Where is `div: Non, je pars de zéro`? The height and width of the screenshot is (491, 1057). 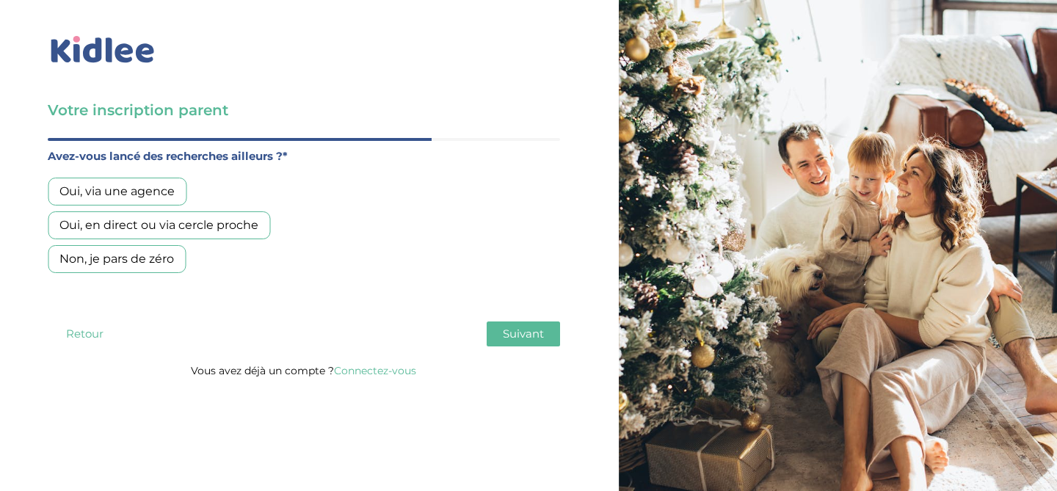
div: Non, je pars de zéro is located at coordinates (117, 259).